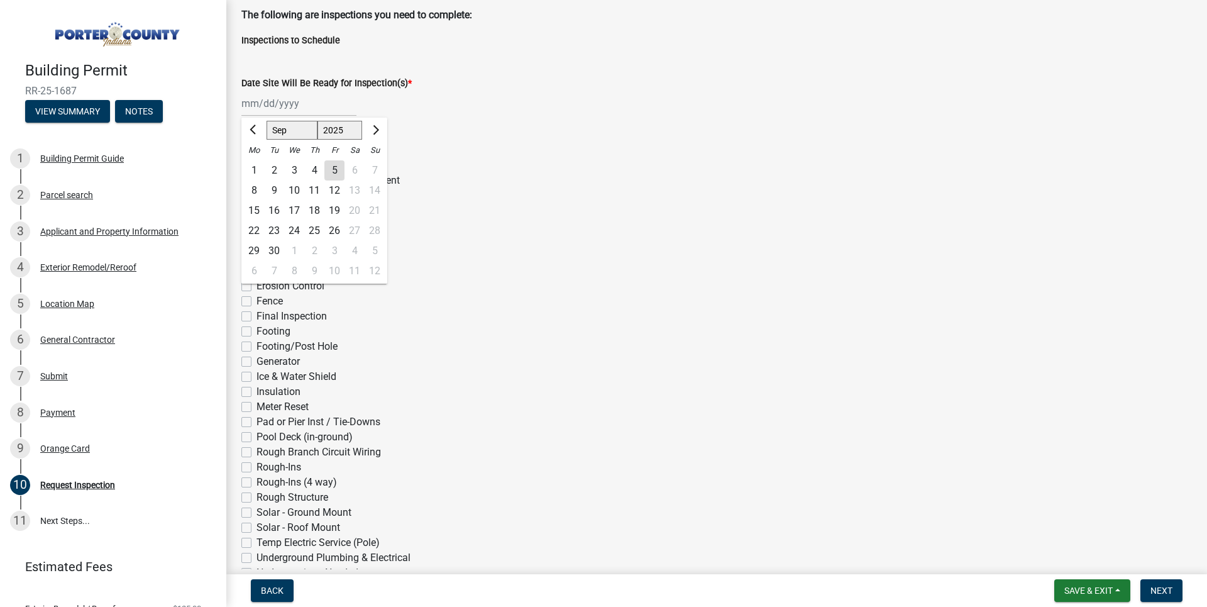 The width and height of the screenshot is (1207, 607). I want to click on label: Temp Electric Service (Pole), so click(318, 542).